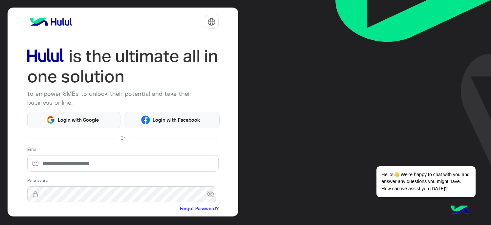 Image resolution: width=491 pixels, height=225 pixels. Describe the element at coordinates (33, 149) in the screenshot. I see `label: Email` at that location.